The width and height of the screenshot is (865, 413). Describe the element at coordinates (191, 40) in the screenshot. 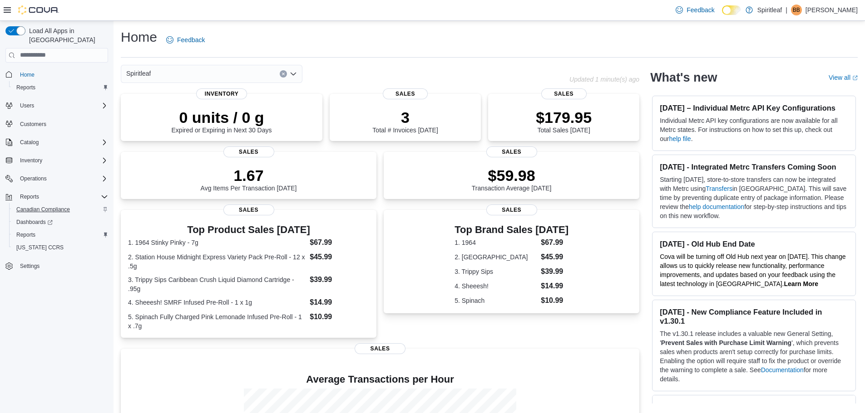

I see `span: Feedback` at that location.